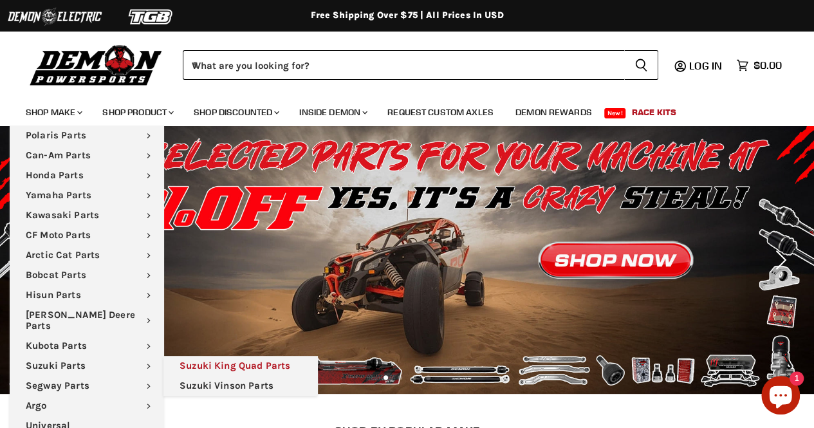  Describe the element at coordinates (87, 345) in the screenshot. I see `a: Kubota Parts` at that location.